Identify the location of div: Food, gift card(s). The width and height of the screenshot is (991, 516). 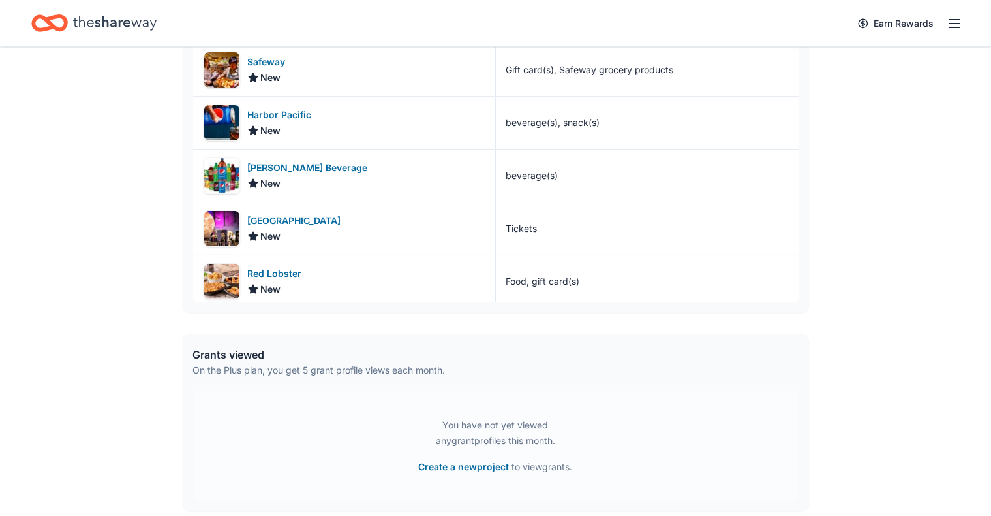
(543, 281).